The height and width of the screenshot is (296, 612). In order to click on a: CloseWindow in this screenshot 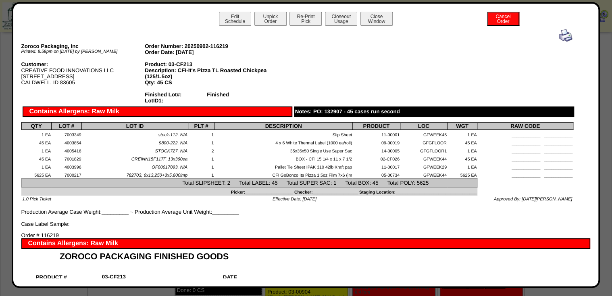, I will do `click(376, 21)`.